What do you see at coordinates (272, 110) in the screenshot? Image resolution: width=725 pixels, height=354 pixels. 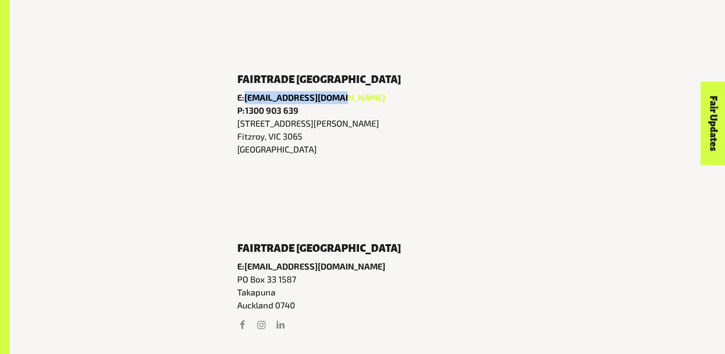 I see `a: 1300 903 639` at bounding box center [272, 110].